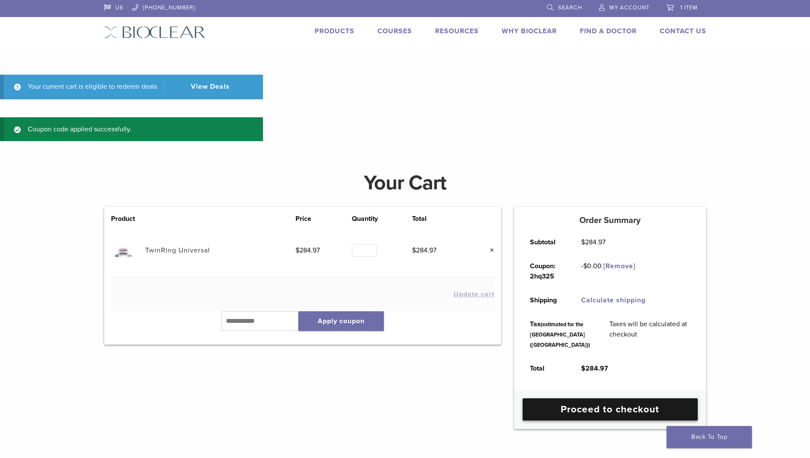  I want to click on th: Coupon: 2hq325, so click(546, 272).